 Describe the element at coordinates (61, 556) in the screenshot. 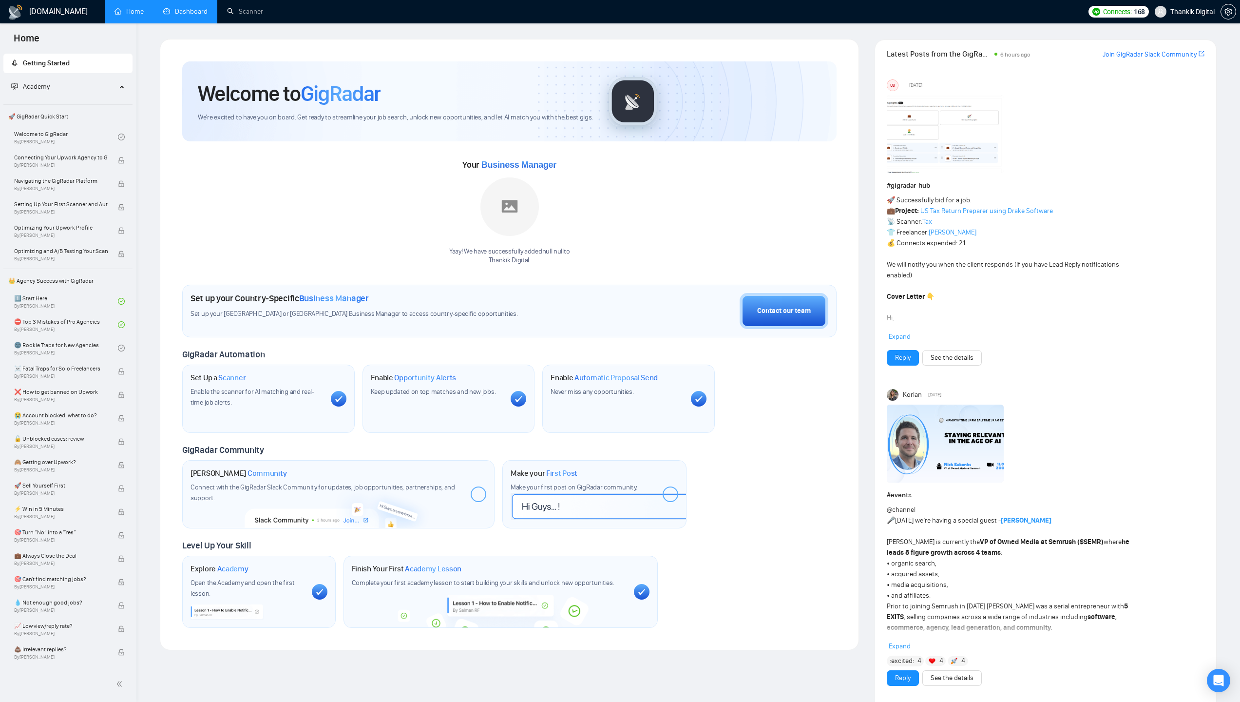

I see `span: 💼 Always Close the Deal` at that location.